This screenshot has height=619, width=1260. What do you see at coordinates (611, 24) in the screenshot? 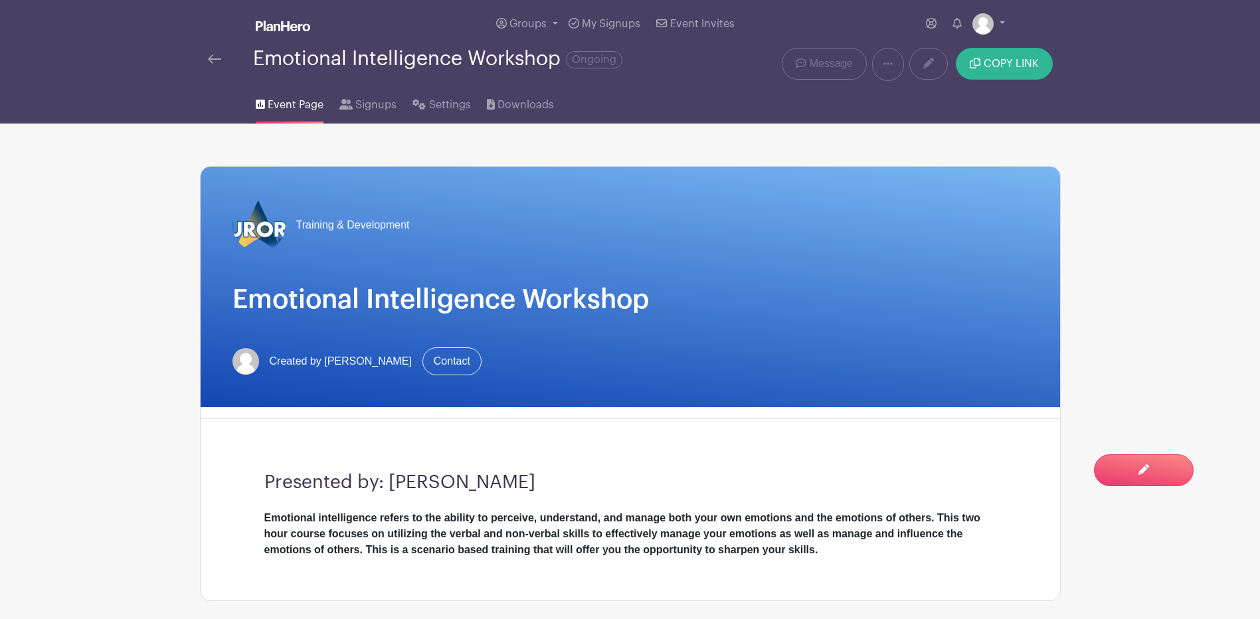
I see `span: My Signups` at bounding box center [611, 24].